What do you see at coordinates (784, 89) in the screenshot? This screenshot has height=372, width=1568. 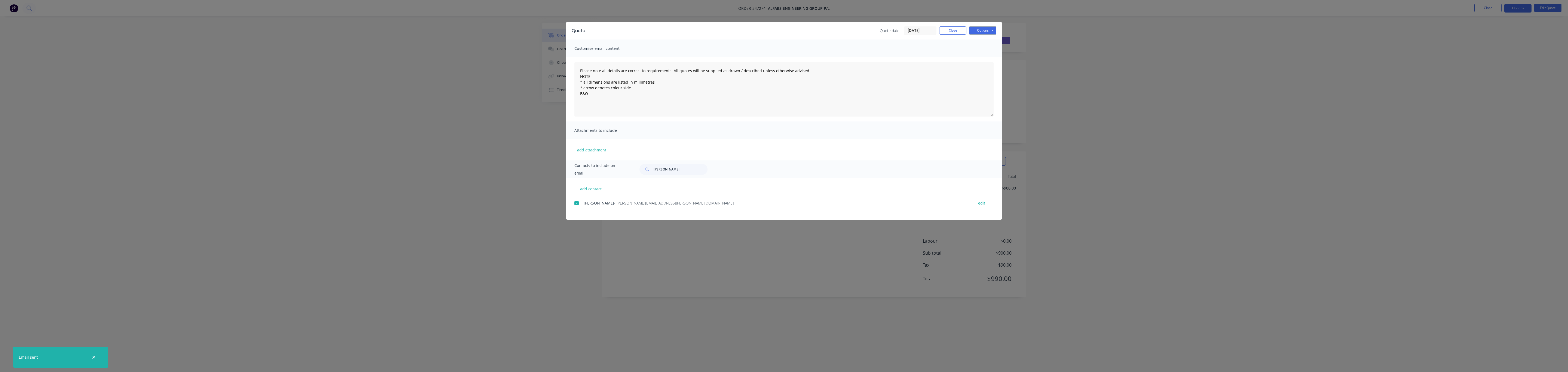 I see `textarea: Please note all details are correct to requirements. All quotes will be supplied as drawn / descr...` at bounding box center [784, 89].